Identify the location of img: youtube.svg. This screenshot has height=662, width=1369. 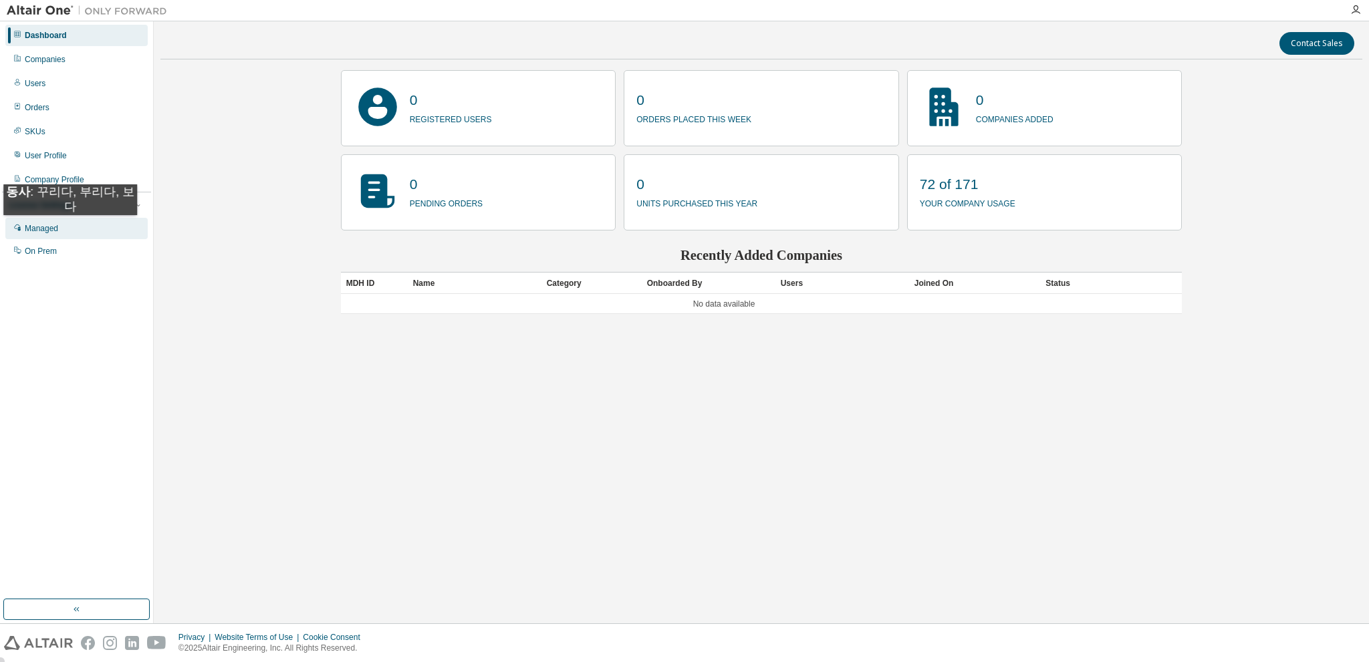
(156, 643).